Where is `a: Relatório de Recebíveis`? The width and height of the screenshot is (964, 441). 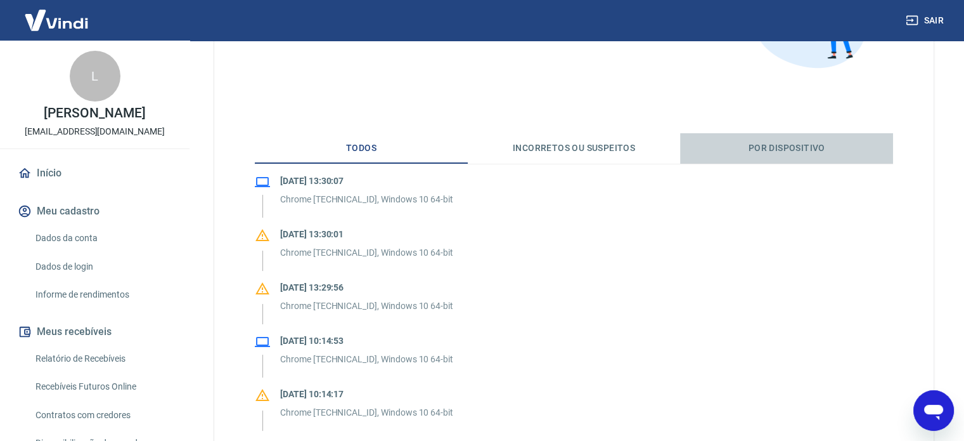 a: Relatório de Recebíveis is located at coordinates (102, 358).